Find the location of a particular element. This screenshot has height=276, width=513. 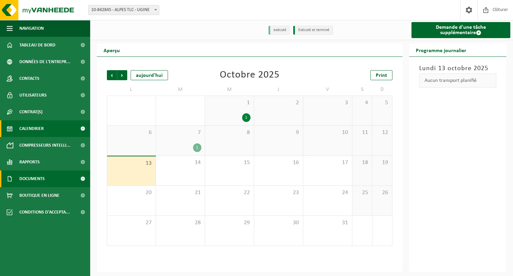

span: 22 is located at coordinates (229, 193).